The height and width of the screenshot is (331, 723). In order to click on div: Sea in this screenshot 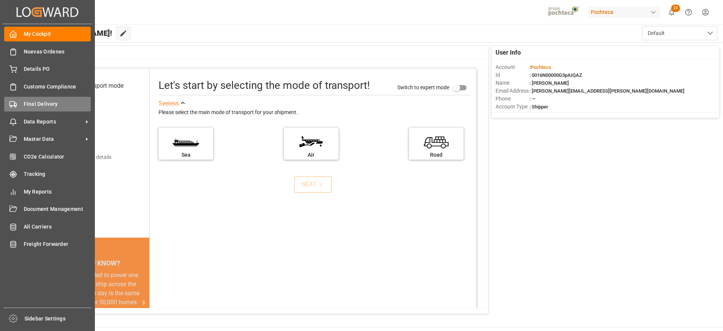, I will do `click(186, 155)`.